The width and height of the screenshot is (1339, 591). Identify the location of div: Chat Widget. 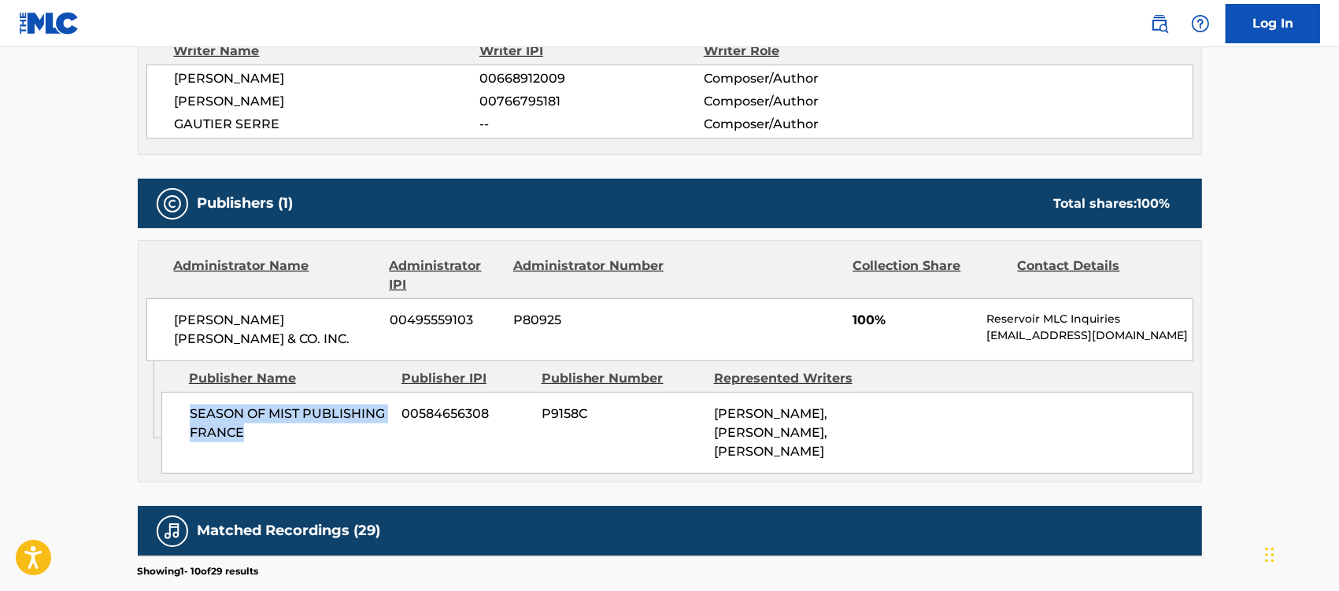
(1300, 554).